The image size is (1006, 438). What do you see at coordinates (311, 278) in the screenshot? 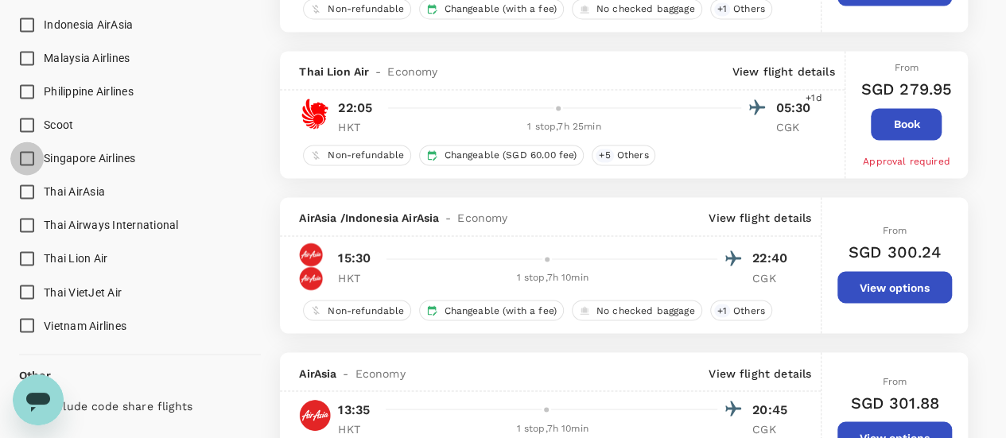
I see `img: QZ` at bounding box center [311, 278].